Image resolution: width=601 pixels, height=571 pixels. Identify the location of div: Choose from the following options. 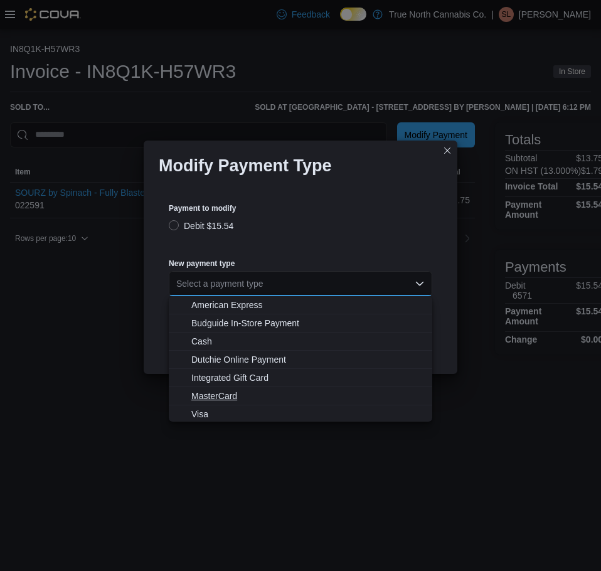
(301, 360).